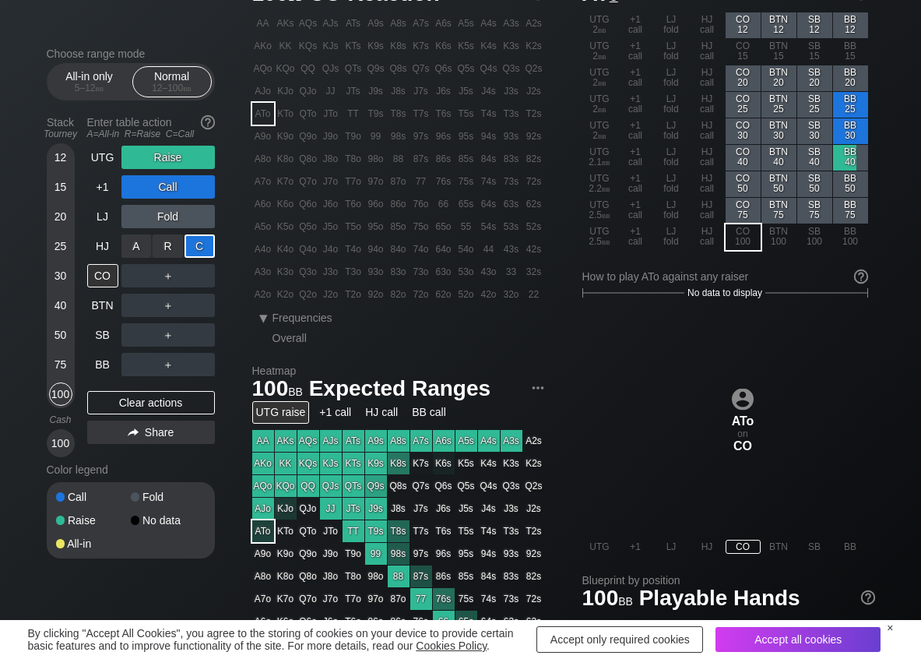 This screenshot has height=659, width=921. Describe the element at coordinates (421, 46) in the screenshot. I see `div: K7s` at that location.